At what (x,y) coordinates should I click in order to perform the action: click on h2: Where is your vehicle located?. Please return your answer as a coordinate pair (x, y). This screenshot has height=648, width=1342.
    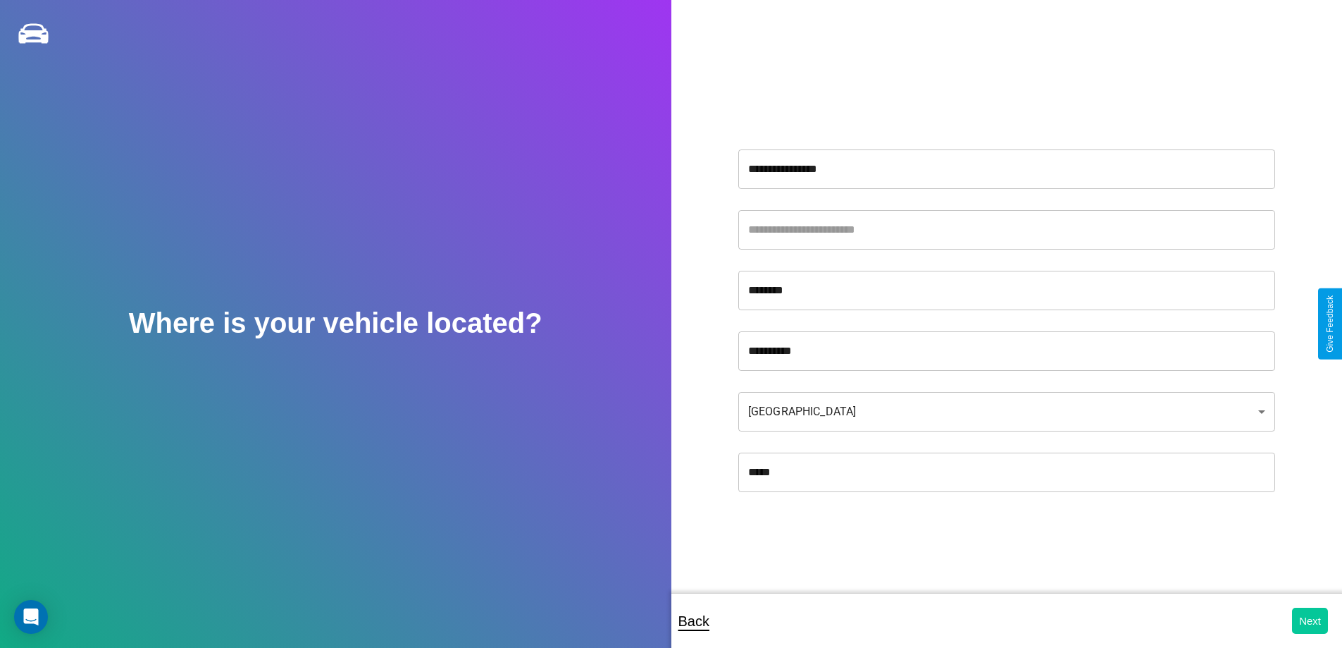
    Looking at the image, I should click on (335, 323).